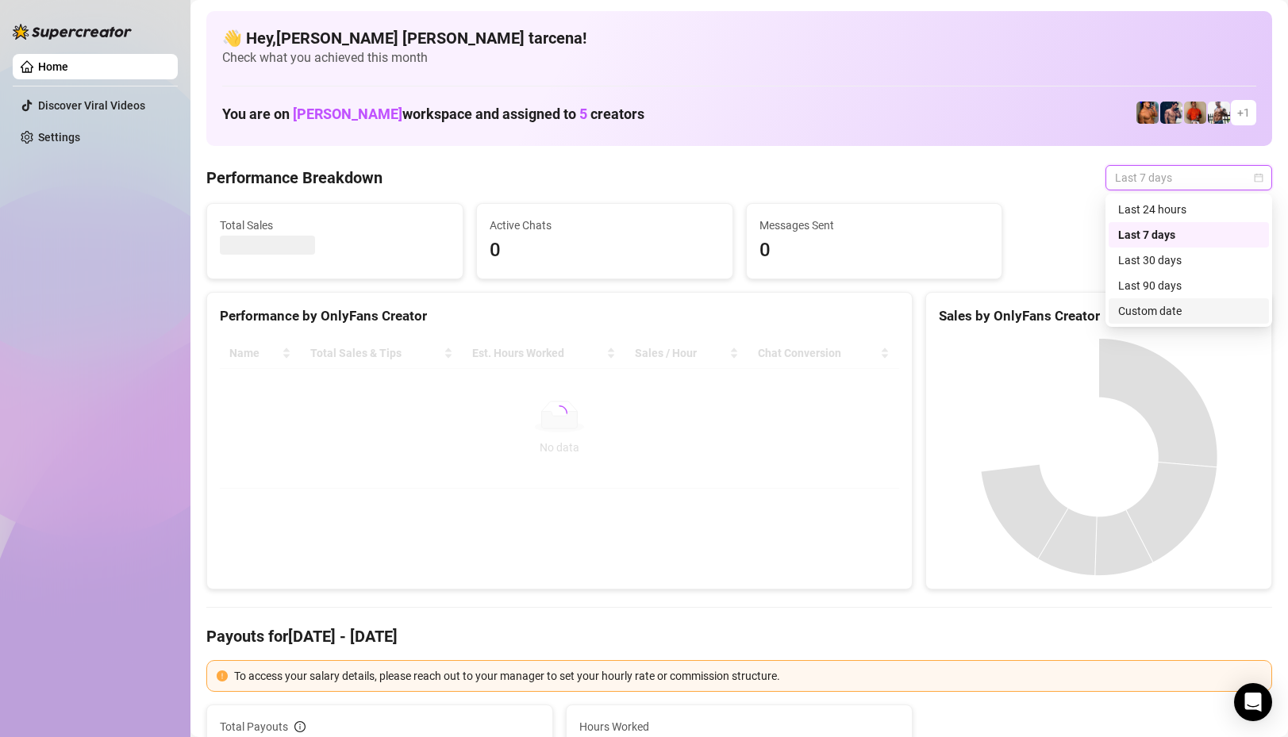 Image resolution: width=1288 pixels, height=737 pixels. I want to click on span: calendar, so click(1258, 178).